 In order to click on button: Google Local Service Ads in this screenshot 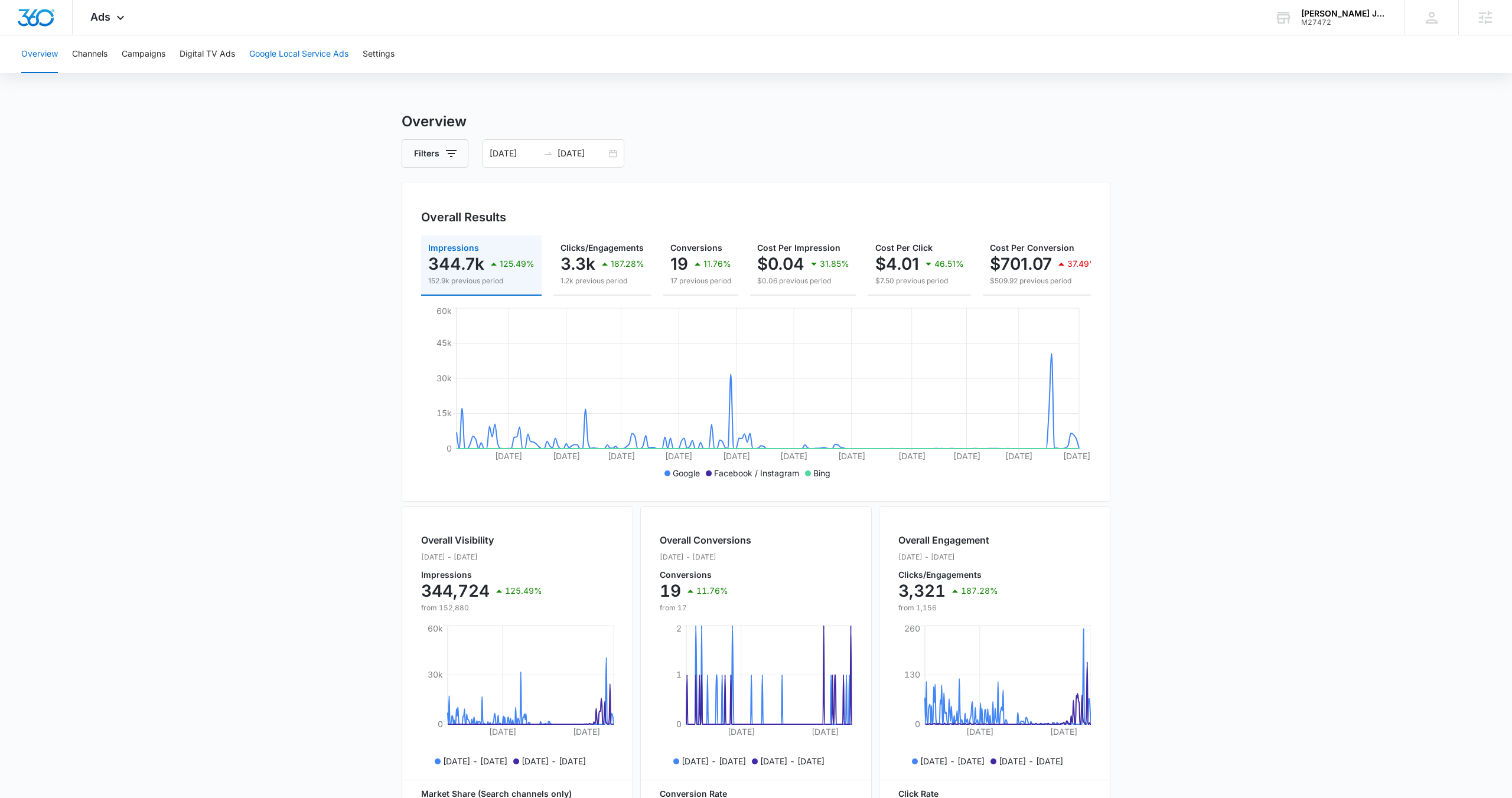, I will do `click(299, 54)`.